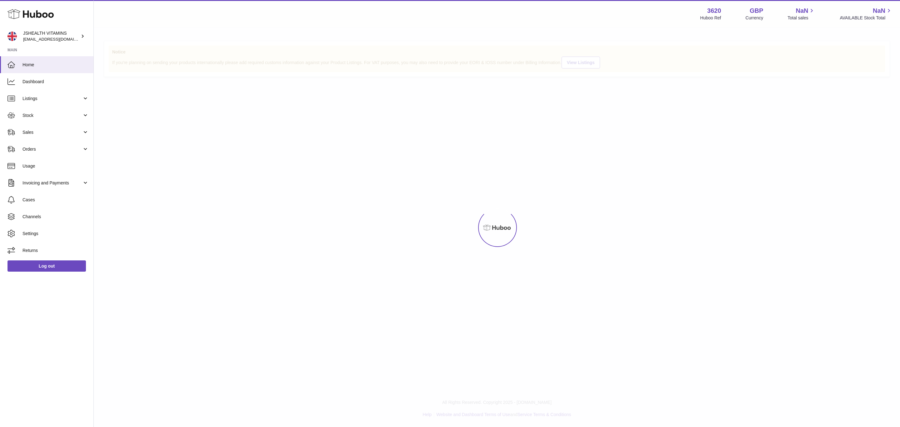  I want to click on span: Total sales, so click(801, 18).